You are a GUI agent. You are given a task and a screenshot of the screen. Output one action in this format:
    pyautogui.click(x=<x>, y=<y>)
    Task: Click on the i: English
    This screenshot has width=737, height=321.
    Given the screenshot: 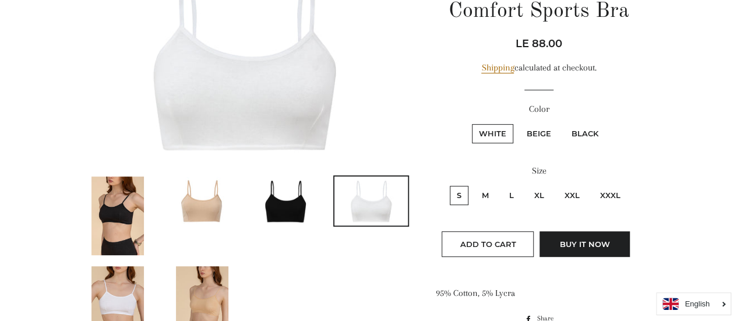 What is the action you would take?
    pyautogui.click(x=697, y=304)
    